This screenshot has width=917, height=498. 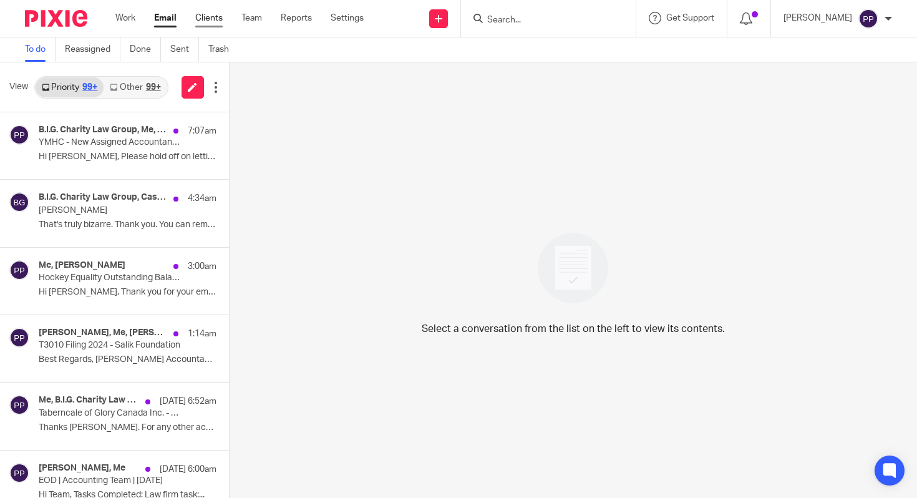 I want to click on a: Reassigned, so click(x=92, y=49).